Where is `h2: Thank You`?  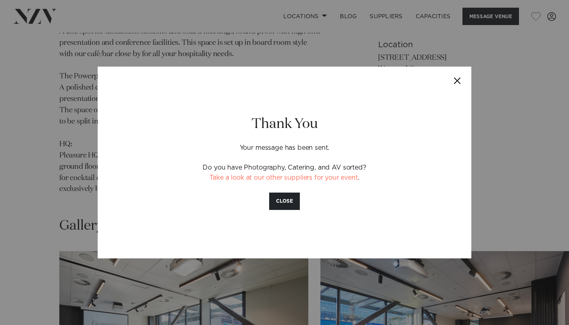
h2: Thank You is located at coordinates (285, 124).